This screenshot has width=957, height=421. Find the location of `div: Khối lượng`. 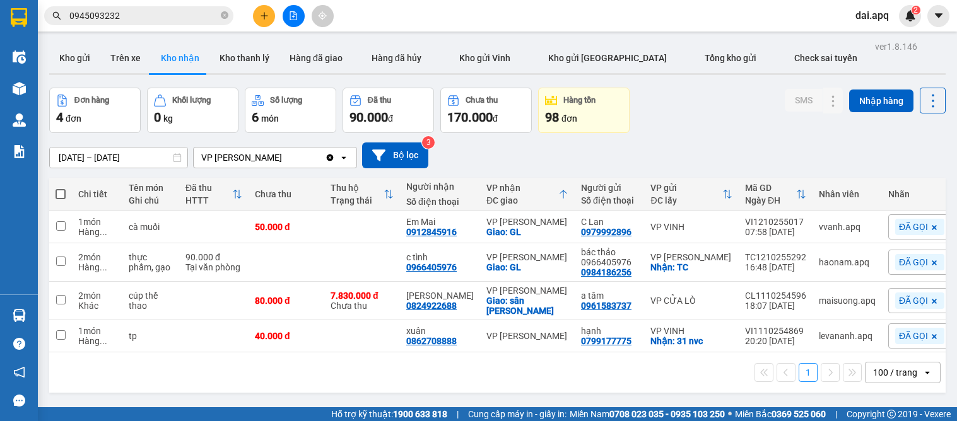

div: Khối lượng is located at coordinates (191, 100).